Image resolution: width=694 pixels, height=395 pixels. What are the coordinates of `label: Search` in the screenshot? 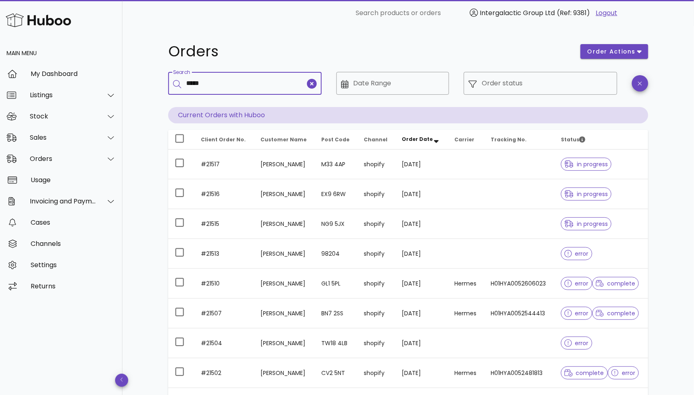 It's located at (182, 72).